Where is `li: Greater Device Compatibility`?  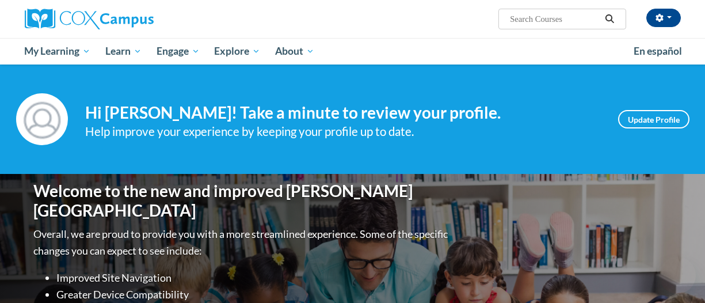
li: Greater Device Compatibility is located at coordinates (253, 294).